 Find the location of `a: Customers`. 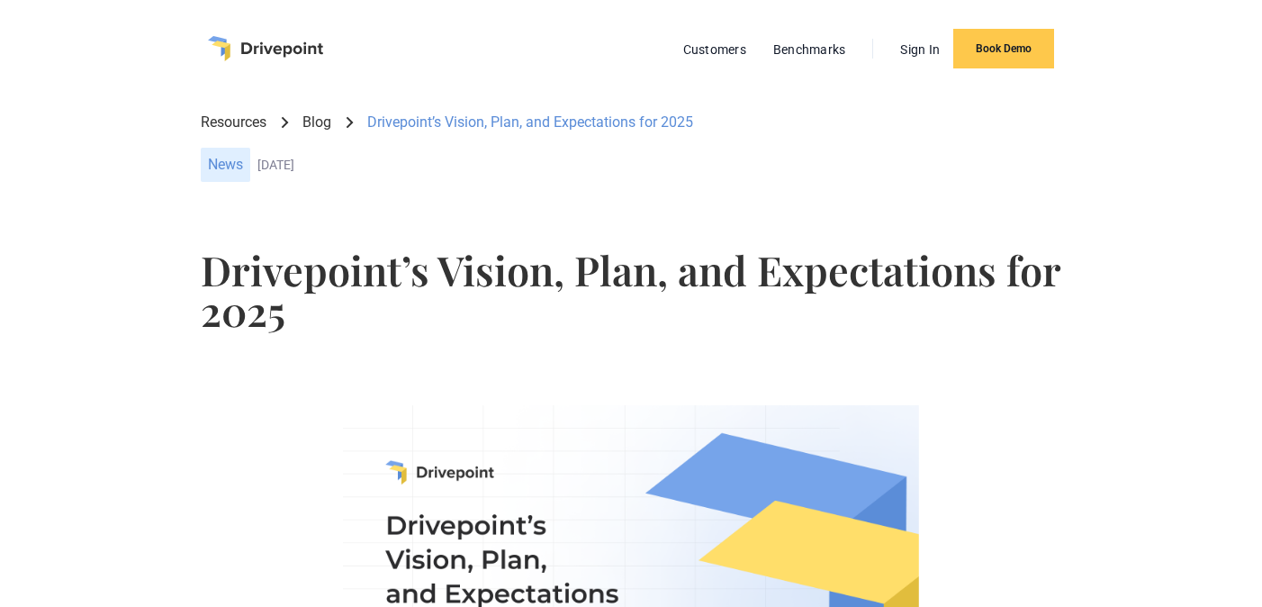

a: Customers is located at coordinates (715, 50).